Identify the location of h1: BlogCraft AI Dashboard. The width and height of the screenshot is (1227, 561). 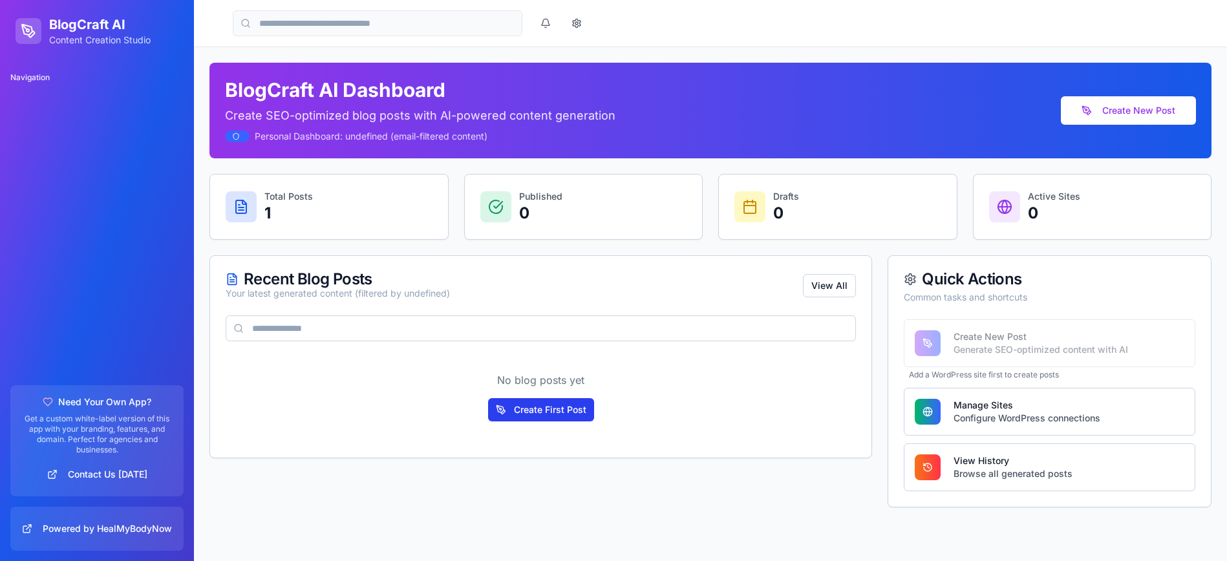
(420, 90).